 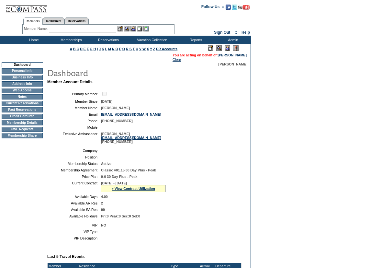 I want to click on a: C, so click(x=78, y=49).